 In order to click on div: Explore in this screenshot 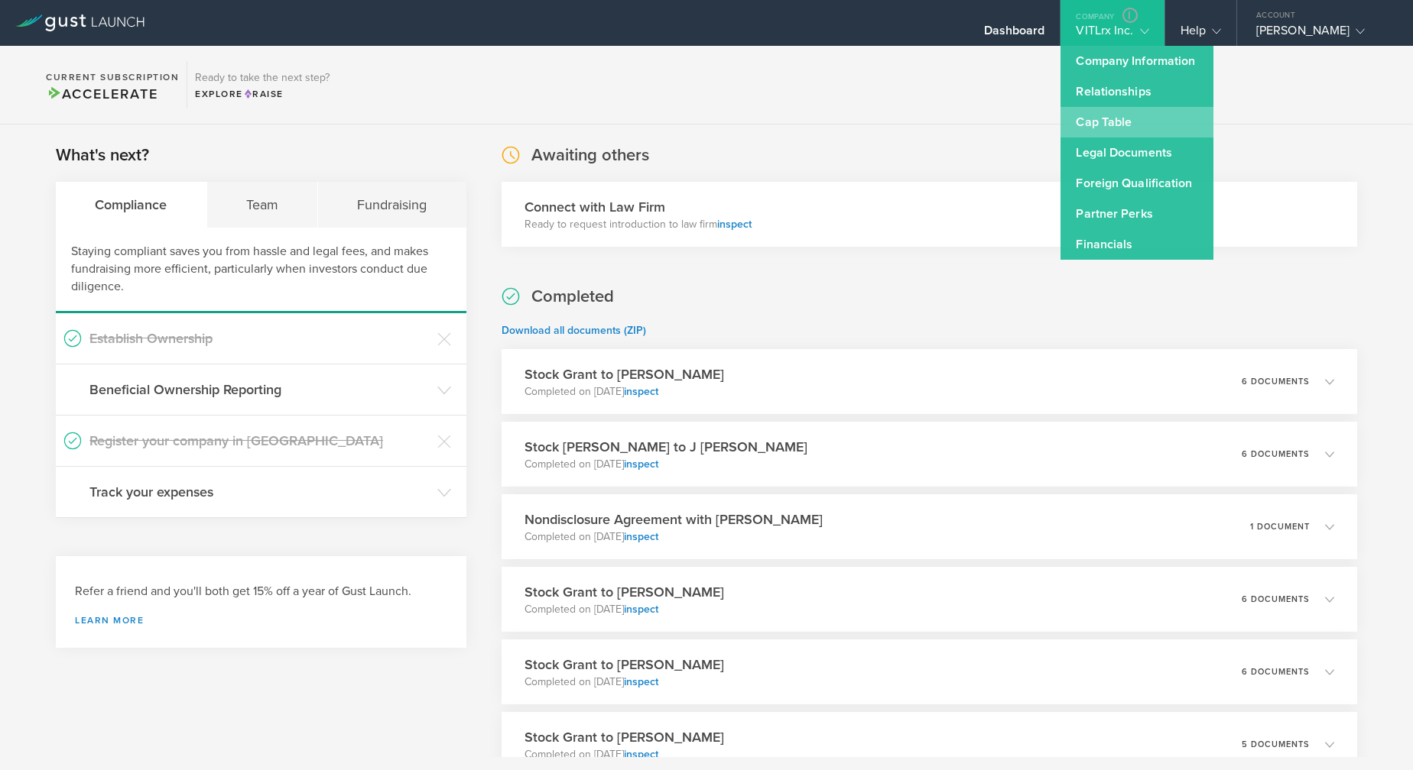, I will do `click(262, 94)`.